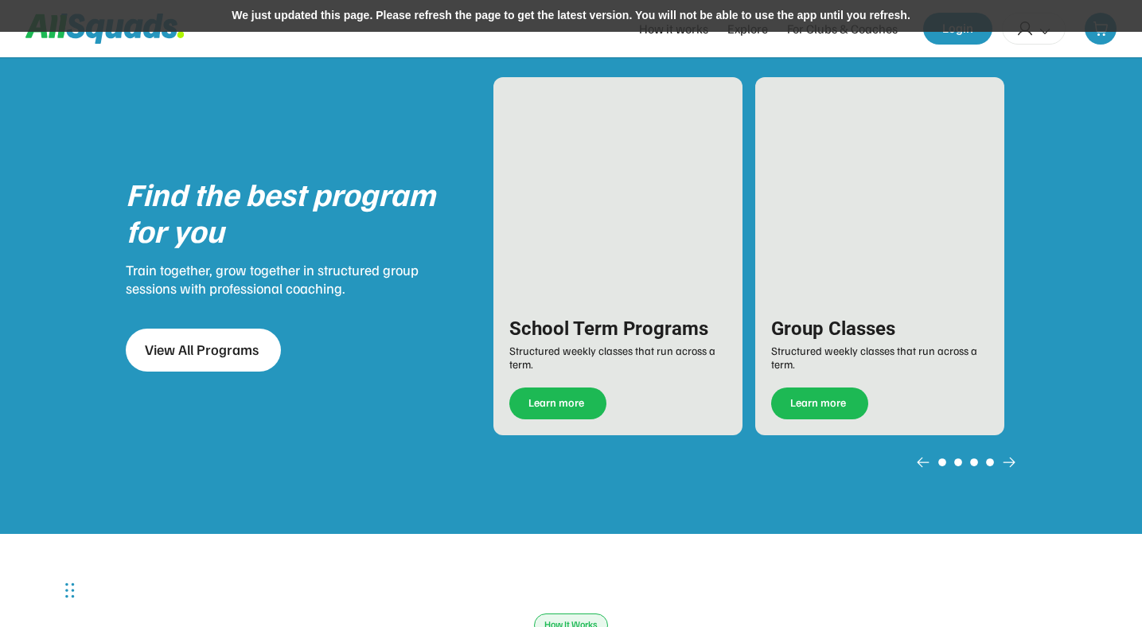 This screenshot has height=627, width=1142. What do you see at coordinates (201, 349) in the screenshot?
I see `span: View All Programs` at bounding box center [201, 349].